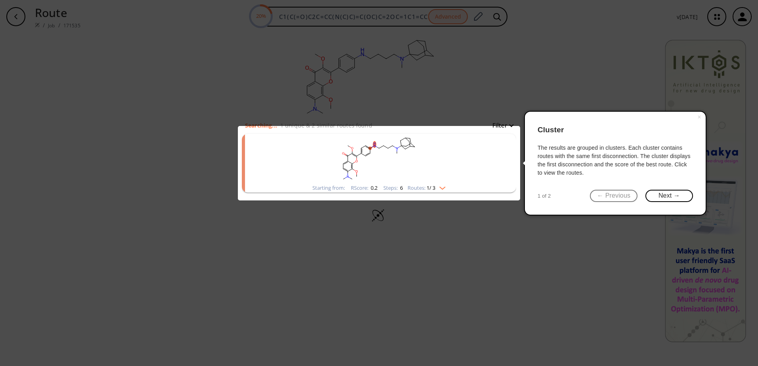 The height and width of the screenshot is (366, 758). Describe the element at coordinates (373, 188) in the screenshot. I see `span: 0.2` at that location.